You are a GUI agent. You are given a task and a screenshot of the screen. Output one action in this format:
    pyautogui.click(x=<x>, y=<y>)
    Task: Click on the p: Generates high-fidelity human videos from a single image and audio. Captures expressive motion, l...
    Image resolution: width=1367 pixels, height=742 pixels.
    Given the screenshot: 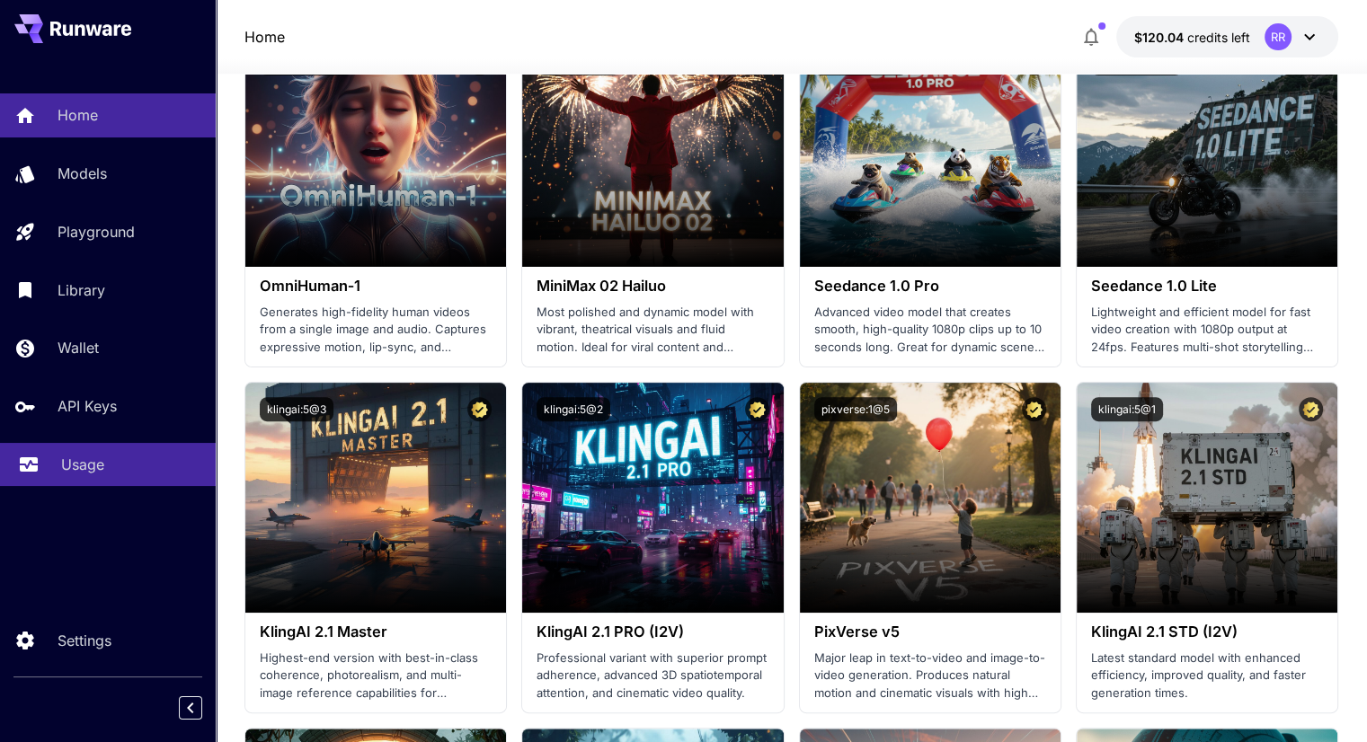 What is the action you would take?
    pyautogui.click(x=376, y=330)
    